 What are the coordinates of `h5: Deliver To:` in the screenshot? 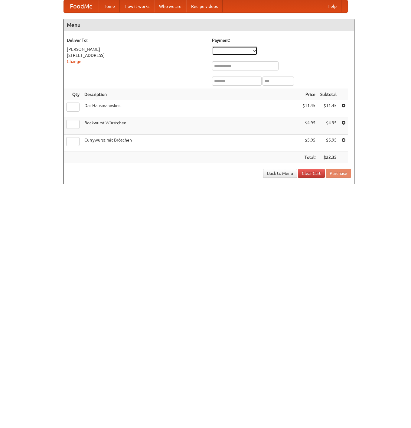 It's located at (136, 40).